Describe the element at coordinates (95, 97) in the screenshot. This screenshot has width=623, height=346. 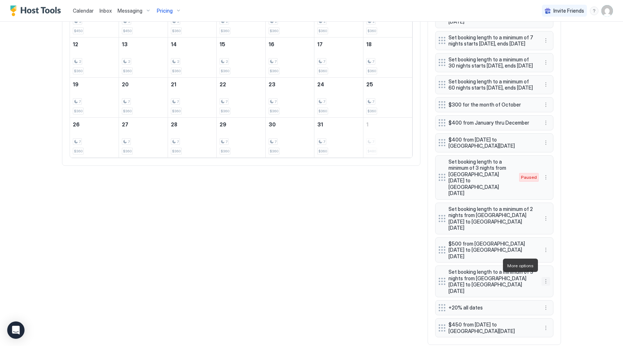
I see `td: October 19, 2025` at that location.